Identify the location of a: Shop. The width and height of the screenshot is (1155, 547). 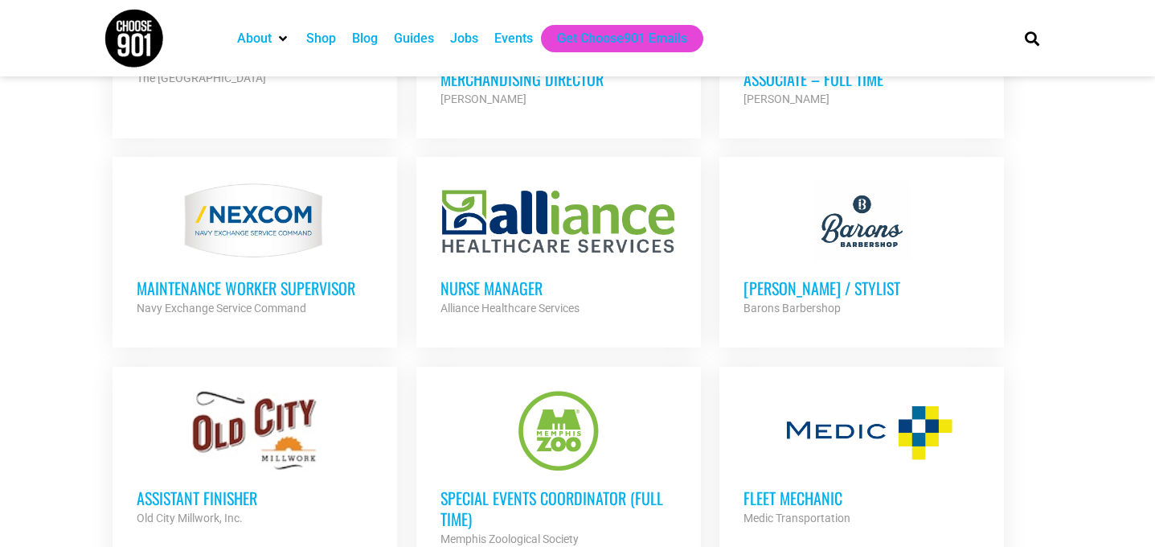
(321, 39).